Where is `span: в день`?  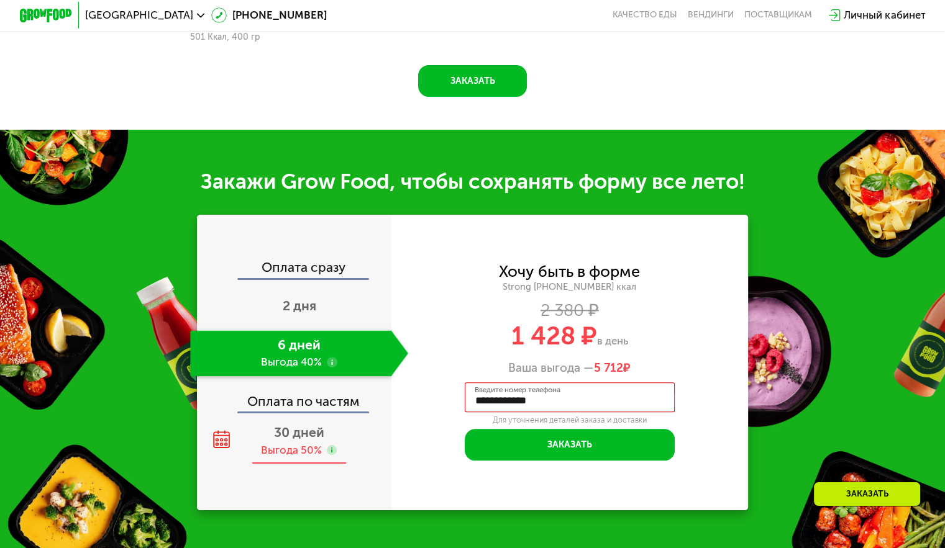 span: в день is located at coordinates (612, 341).